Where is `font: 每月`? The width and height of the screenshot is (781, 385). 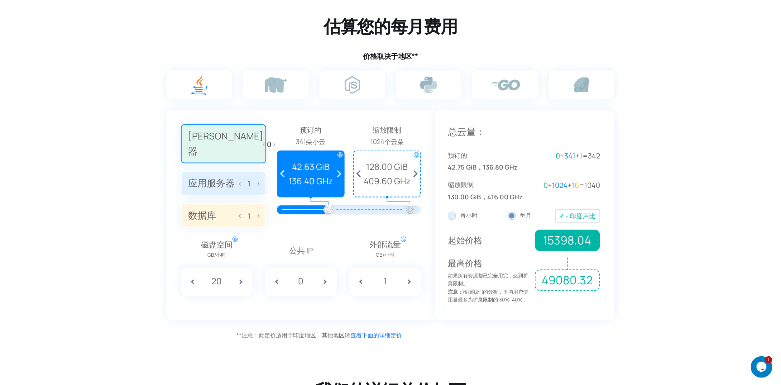
font: 每月 is located at coordinates (526, 215).